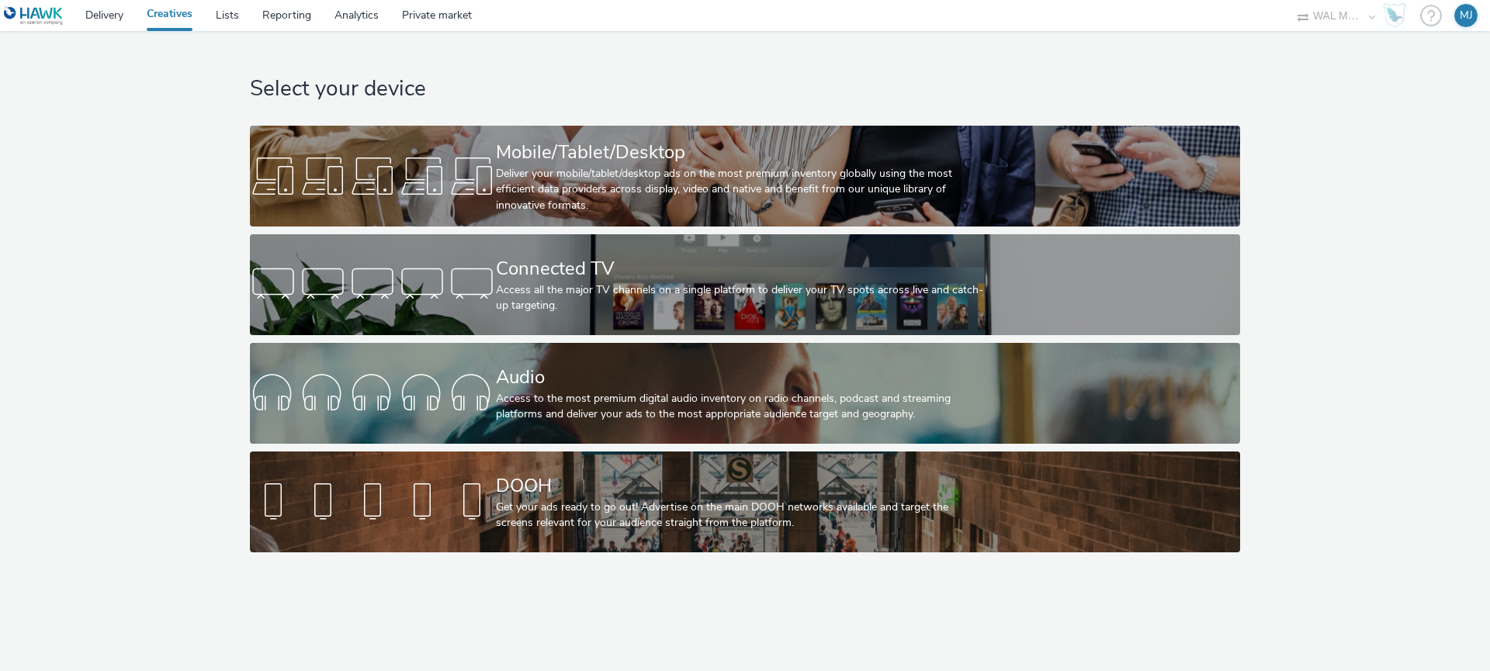 The width and height of the screenshot is (1490, 671). What do you see at coordinates (744, 176) in the screenshot?
I see `a: Mobile/Tablet/DesktopDeliver your mobile/tablet/desktop ads on the most premium inventory globall...` at bounding box center [744, 176].